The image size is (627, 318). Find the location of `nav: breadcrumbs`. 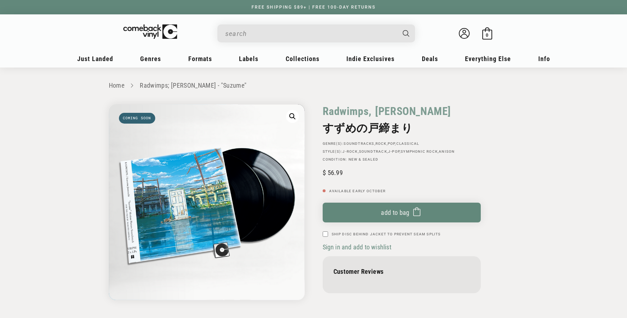

nav: breadcrumbs is located at coordinates (314, 86).